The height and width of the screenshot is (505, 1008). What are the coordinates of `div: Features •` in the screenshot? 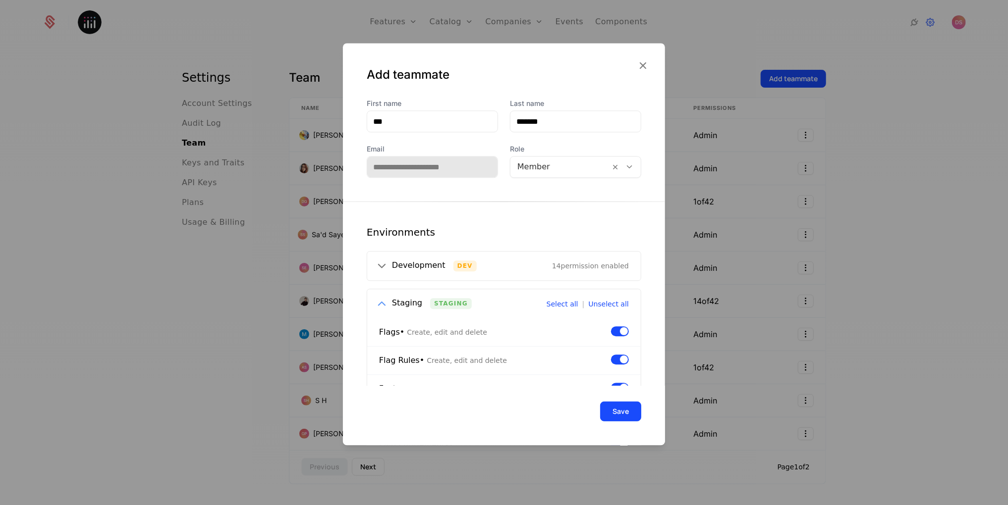 It's located at (440, 389).